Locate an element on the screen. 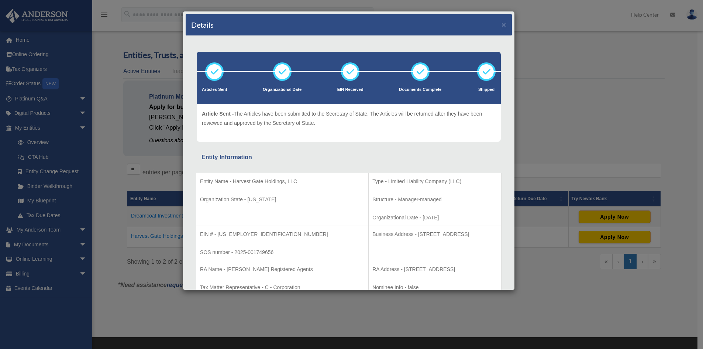 The width and height of the screenshot is (703, 349). p: SOS number - 2025-001749656 is located at coordinates (282, 252).